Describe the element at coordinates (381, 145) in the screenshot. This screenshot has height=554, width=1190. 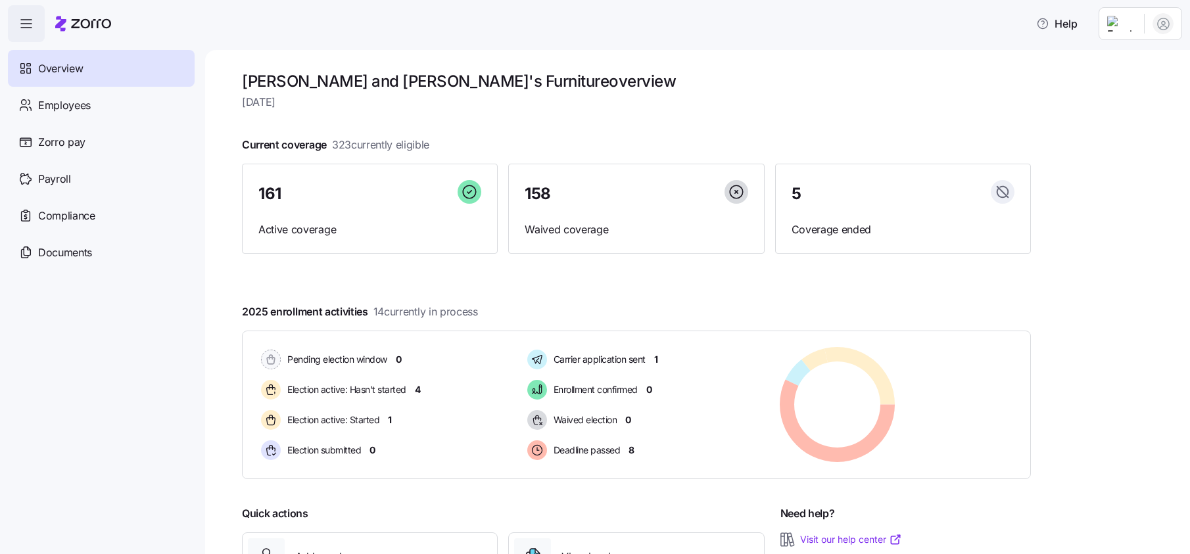
I see `span: 323 currently eligible` at that location.